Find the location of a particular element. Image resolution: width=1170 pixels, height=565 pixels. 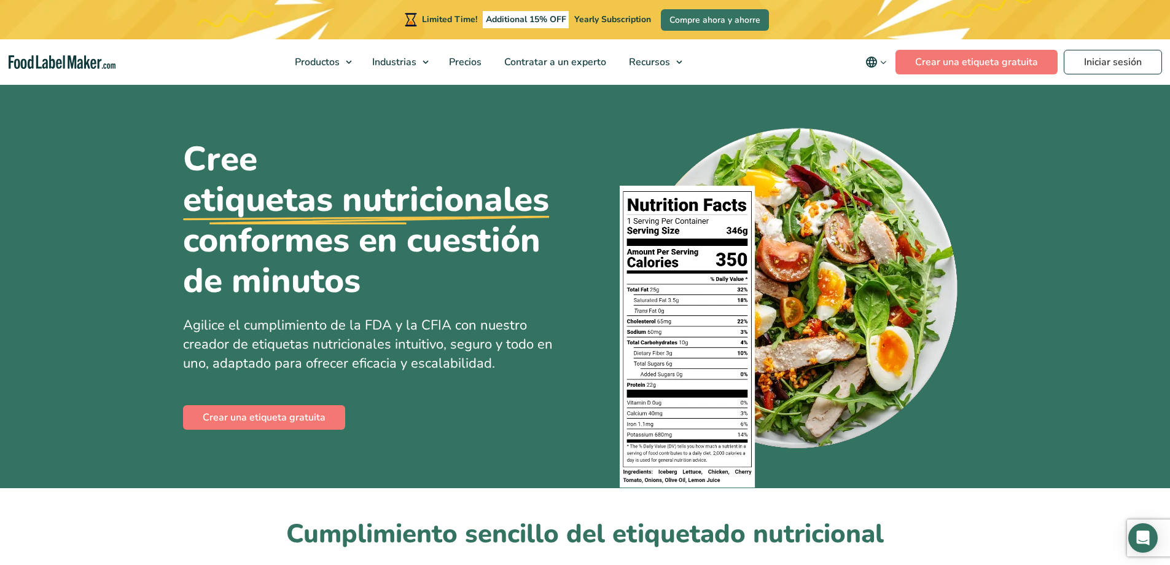

a: Industrias is located at coordinates (398, 62).